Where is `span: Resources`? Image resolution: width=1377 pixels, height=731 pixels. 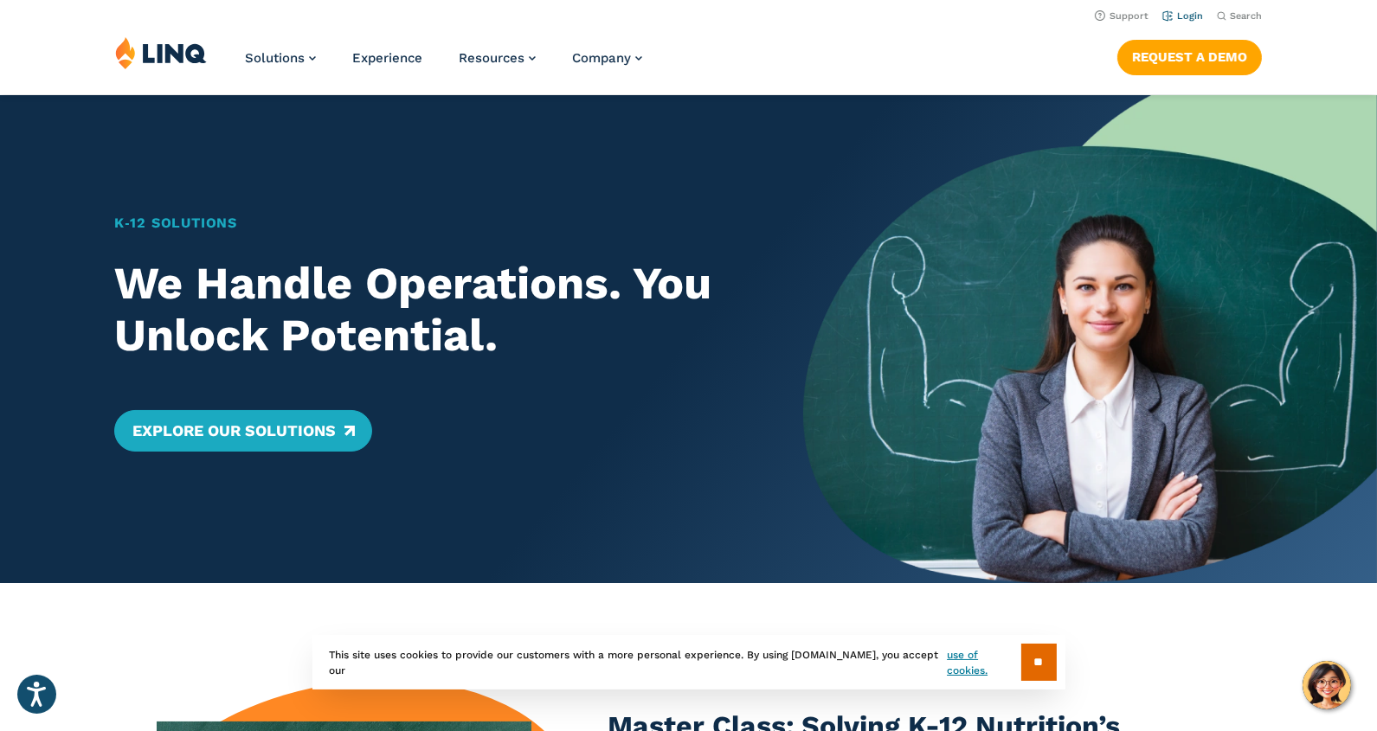
span: Resources is located at coordinates (492, 58).